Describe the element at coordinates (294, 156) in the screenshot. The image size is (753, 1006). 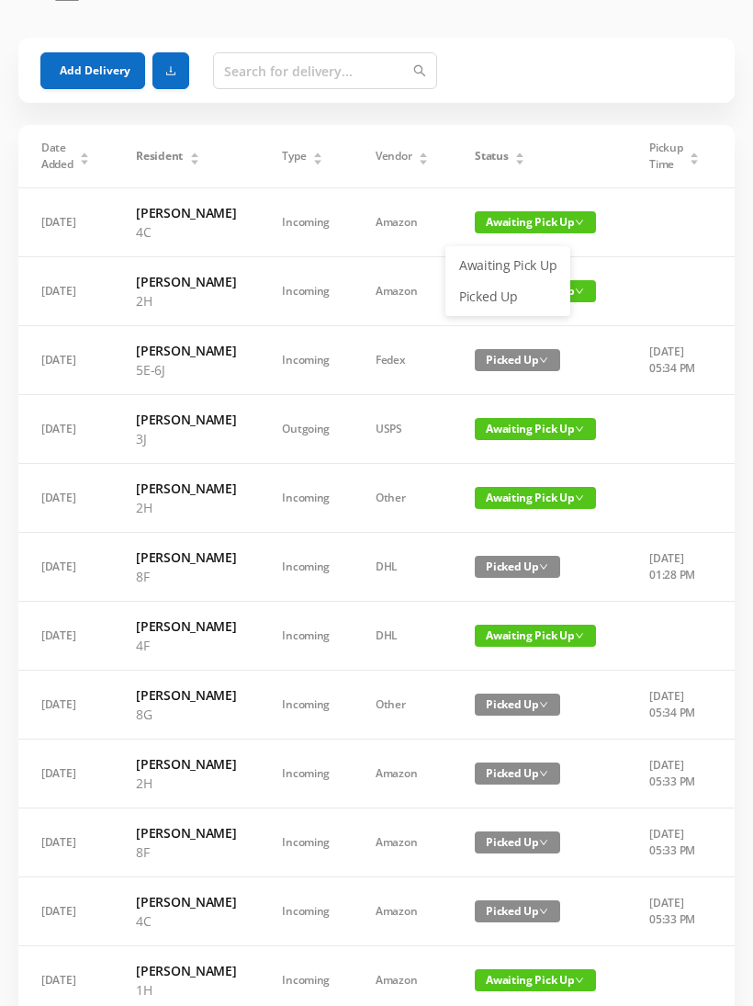
I see `span: Type` at that location.